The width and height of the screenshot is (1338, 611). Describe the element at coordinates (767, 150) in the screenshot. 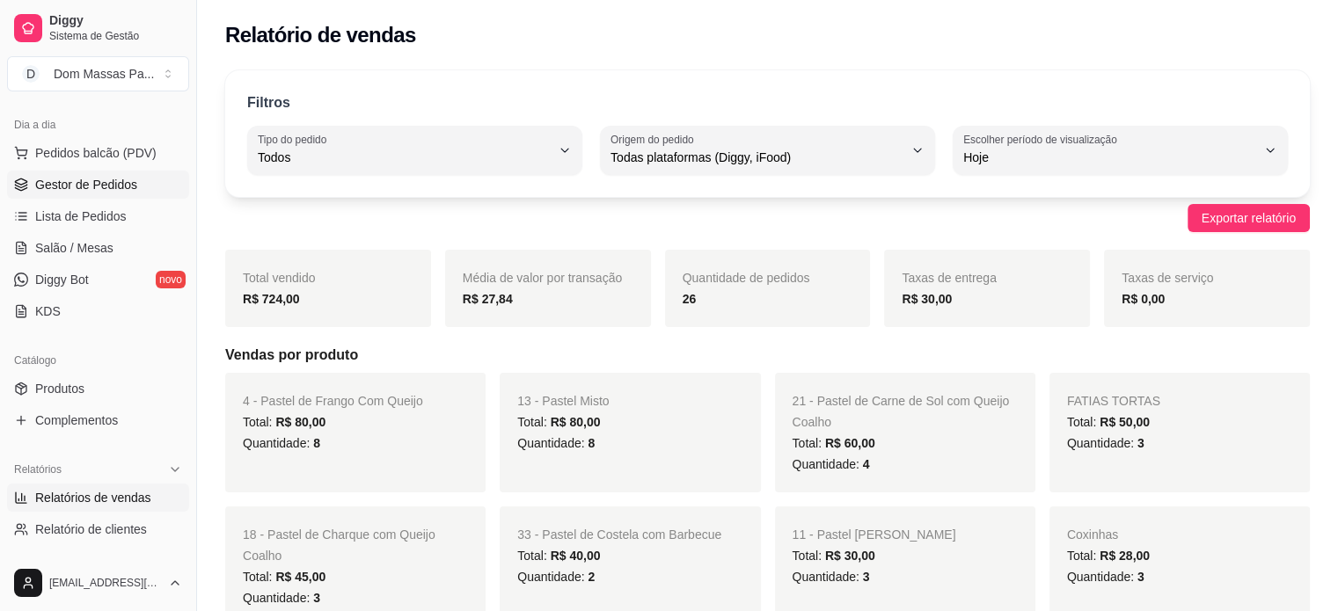

I see `button: Origem do pedidoTodas plataformas (Diggy, iFood)` at that location.